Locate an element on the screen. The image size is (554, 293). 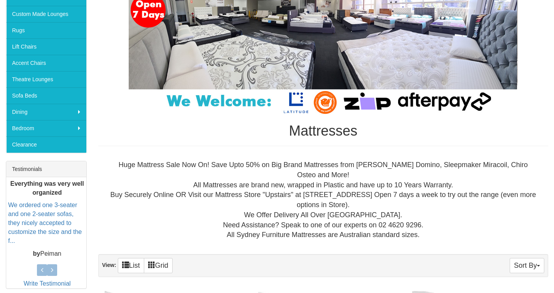
a: List is located at coordinates (131, 266).